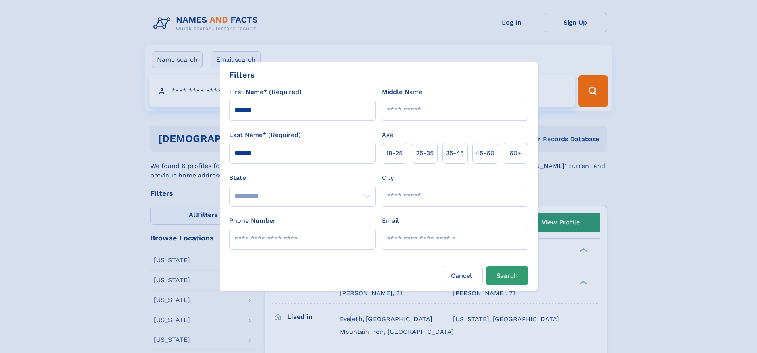 Image resolution: width=757 pixels, height=353 pixels. What do you see at coordinates (507, 275) in the screenshot?
I see `button: Search` at bounding box center [507, 275].